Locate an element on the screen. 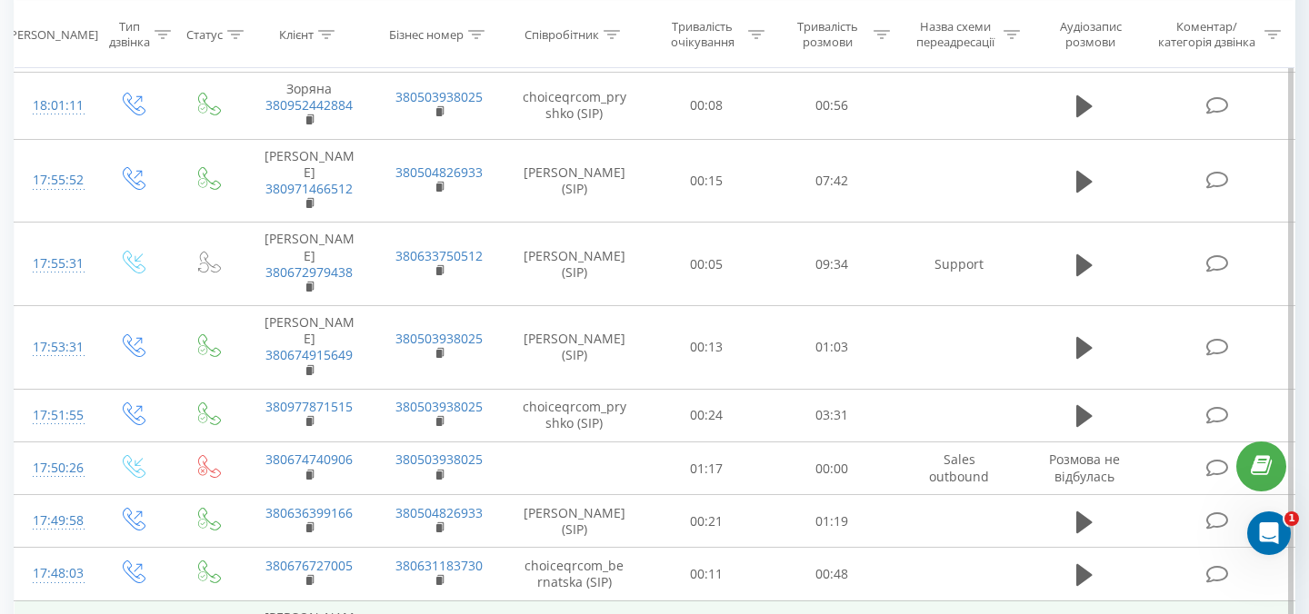 The image size is (1309, 614). td: 07:42 is located at coordinates (832, 181).